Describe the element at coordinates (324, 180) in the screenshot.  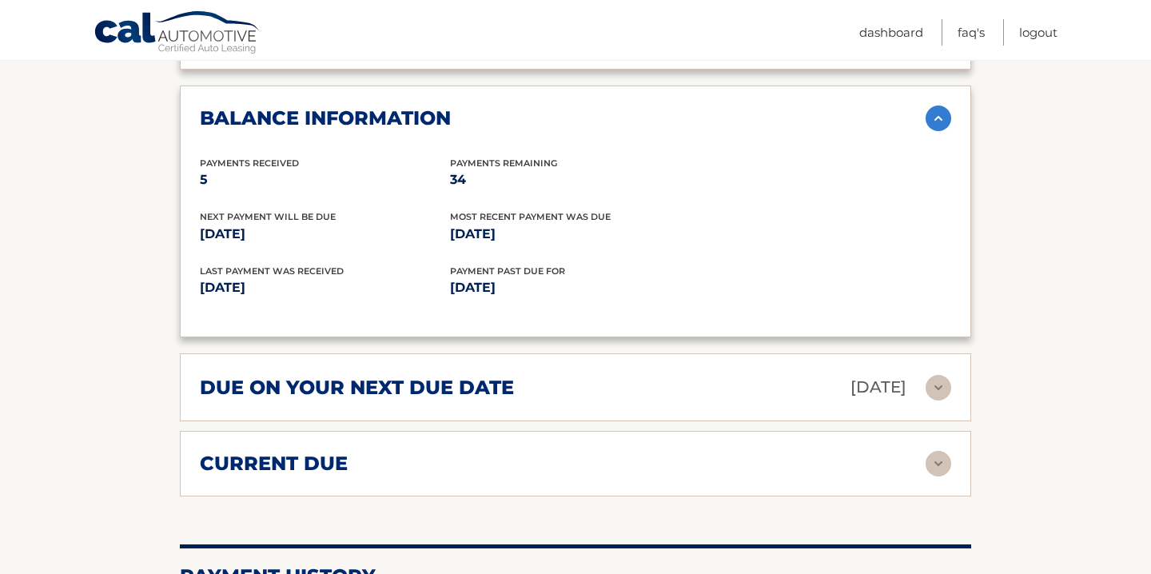
I see `p: 5` at that location.